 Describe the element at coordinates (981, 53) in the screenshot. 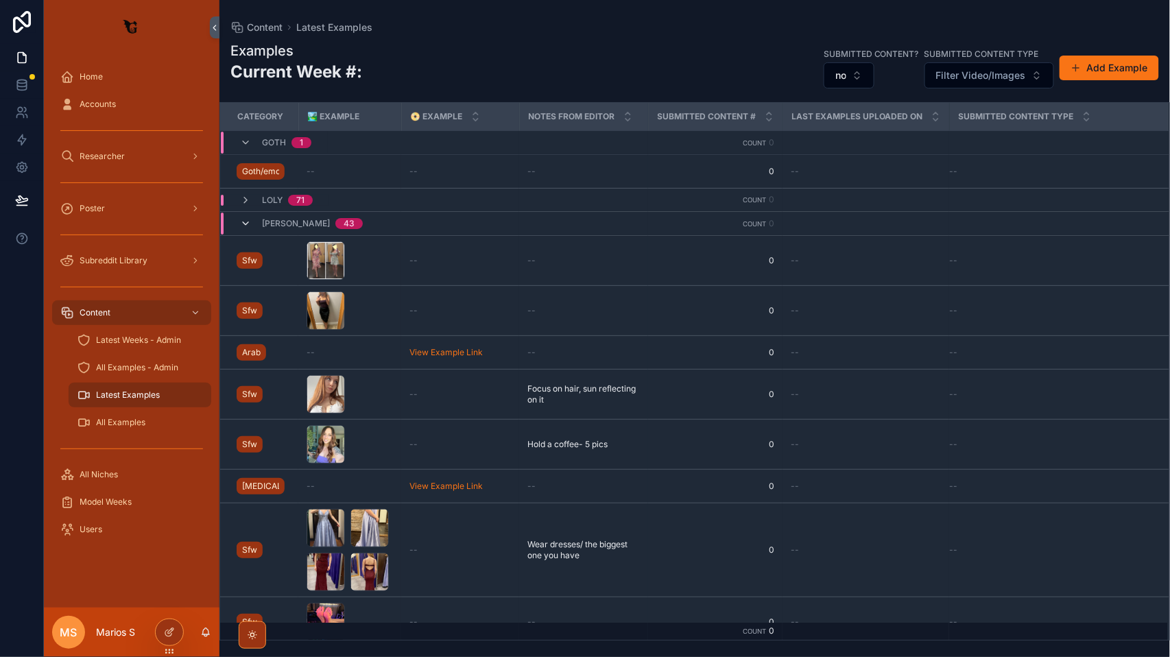

I see `label: Submitted Content Type` at that location.